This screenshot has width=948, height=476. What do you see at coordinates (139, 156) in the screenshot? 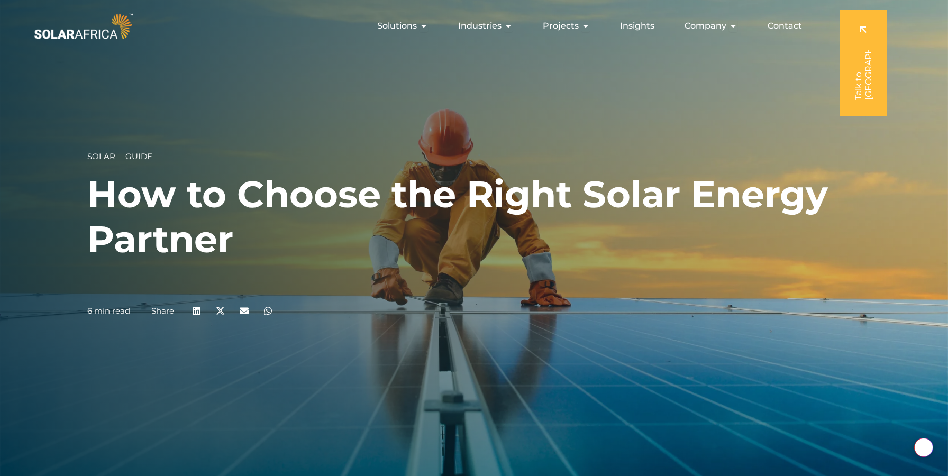
I see `span: Guide` at bounding box center [139, 156].